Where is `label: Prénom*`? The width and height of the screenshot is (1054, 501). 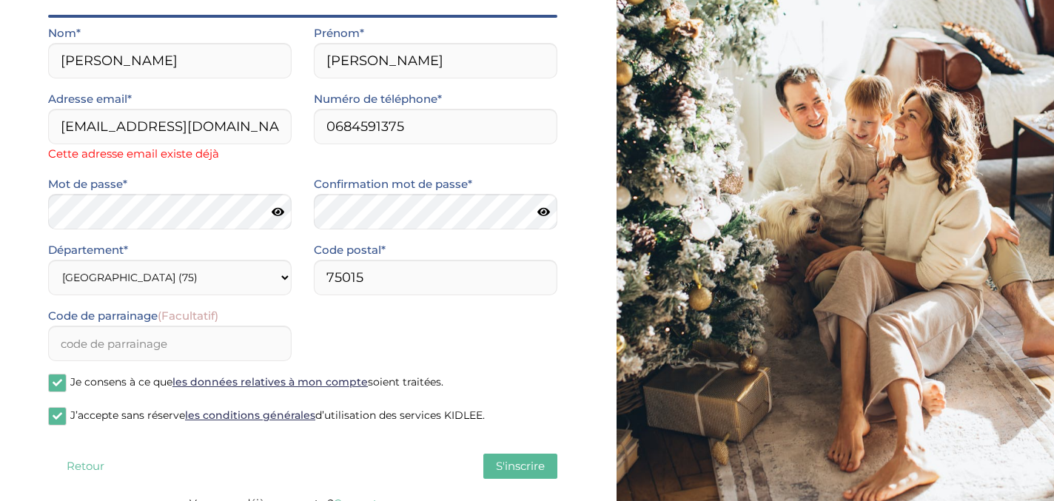 label: Prénom* is located at coordinates (339, 33).